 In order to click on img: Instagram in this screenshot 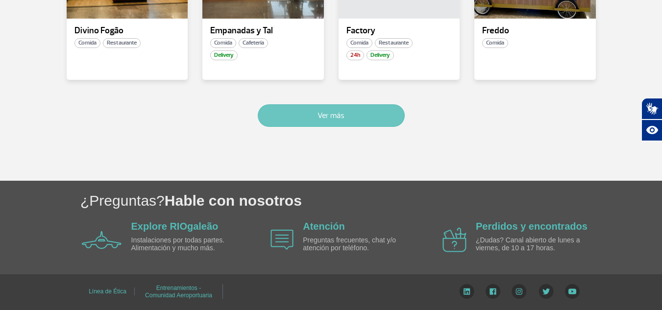, I will do `click(519, 292)`.